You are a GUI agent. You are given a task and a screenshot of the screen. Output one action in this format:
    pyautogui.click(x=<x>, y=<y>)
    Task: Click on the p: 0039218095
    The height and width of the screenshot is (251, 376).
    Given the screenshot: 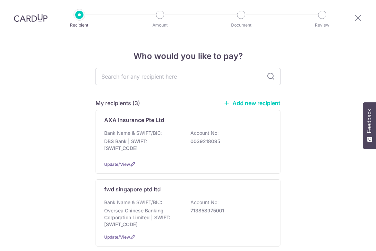 What is the action you would take?
    pyautogui.click(x=229, y=141)
    